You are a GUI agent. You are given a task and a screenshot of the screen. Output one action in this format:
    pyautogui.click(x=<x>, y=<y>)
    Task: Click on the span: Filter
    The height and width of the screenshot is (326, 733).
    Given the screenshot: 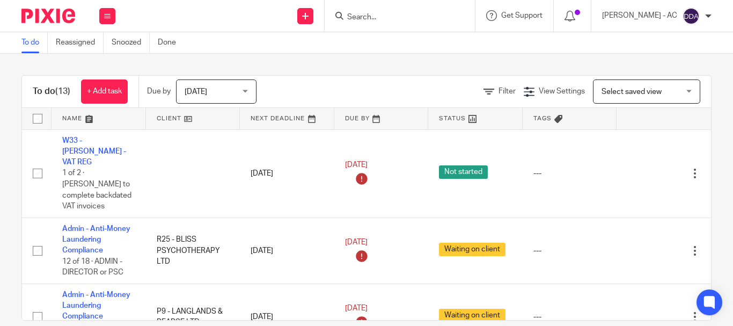 What is the action you would take?
    pyautogui.click(x=507, y=91)
    